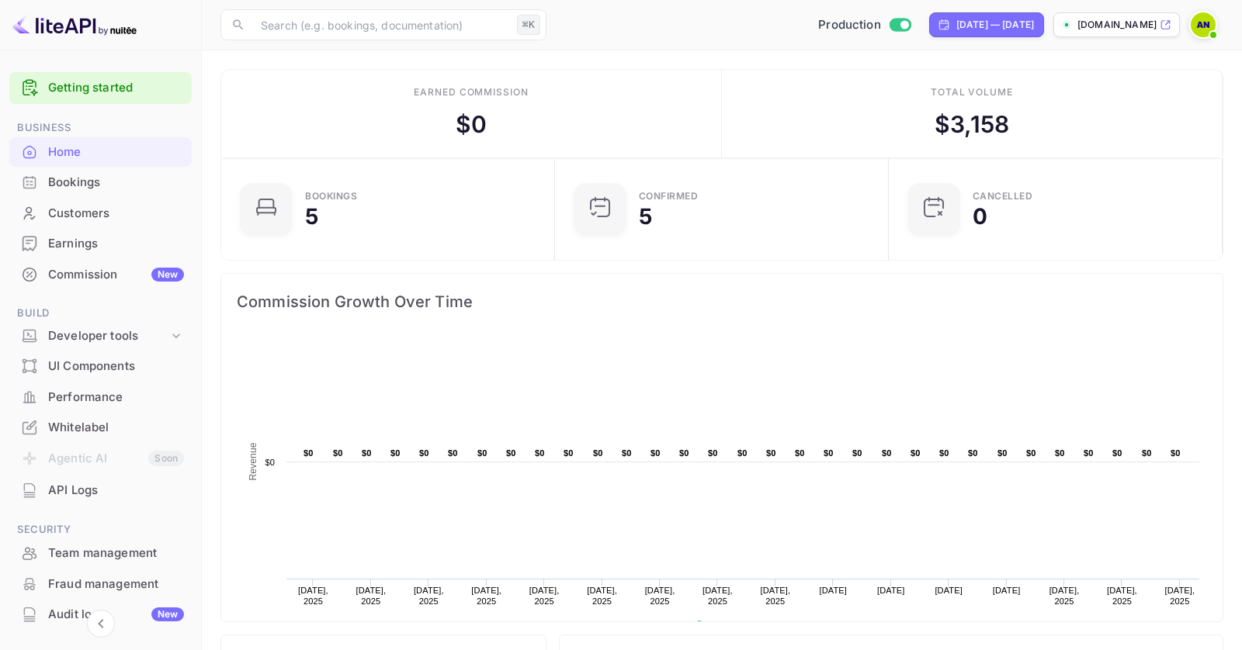 This screenshot has width=1242, height=650. I want to click on div: CommissionNew, so click(100, 275).